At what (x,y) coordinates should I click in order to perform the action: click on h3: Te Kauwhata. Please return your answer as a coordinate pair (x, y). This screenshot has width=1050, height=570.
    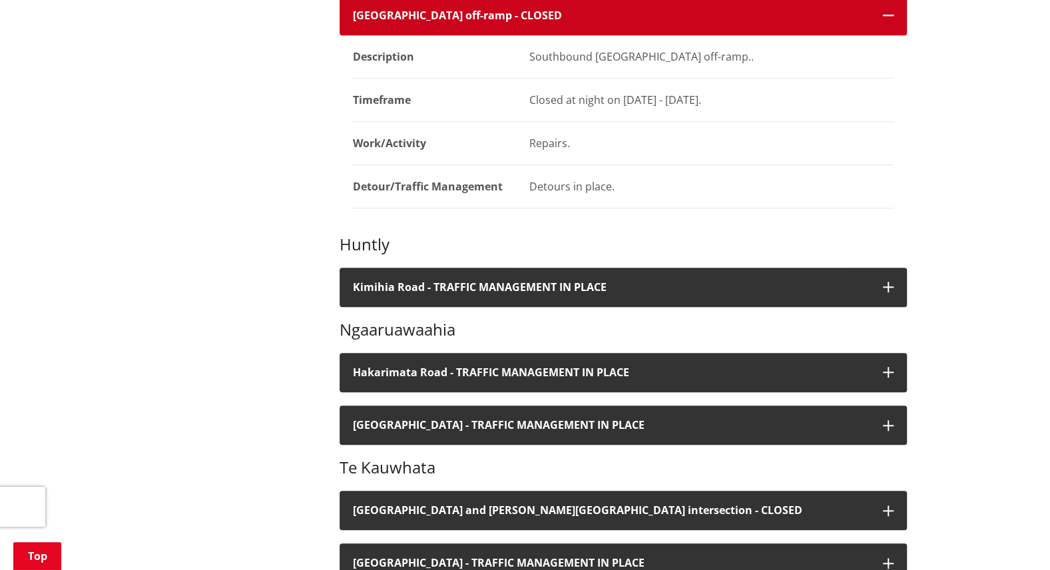
    Looking at the image, I should click on (623, 467).